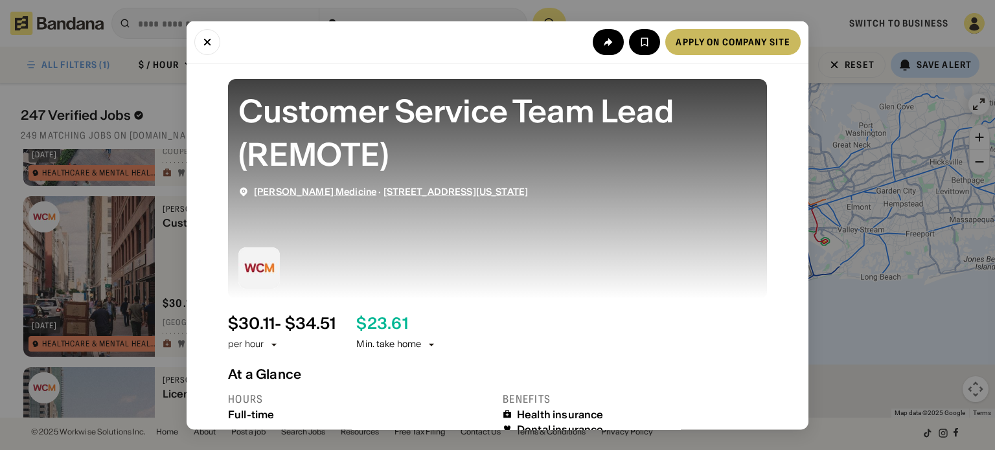 The image size is (995, 450). Describe the element at coordinates (360, 414) in the screenshot. I see `div: Full-time` at that location.